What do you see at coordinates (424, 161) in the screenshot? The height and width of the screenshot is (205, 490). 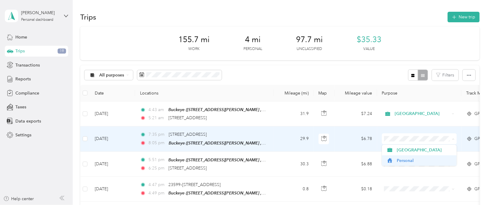 I see `span: Personal` at bounding box center [424, 161].